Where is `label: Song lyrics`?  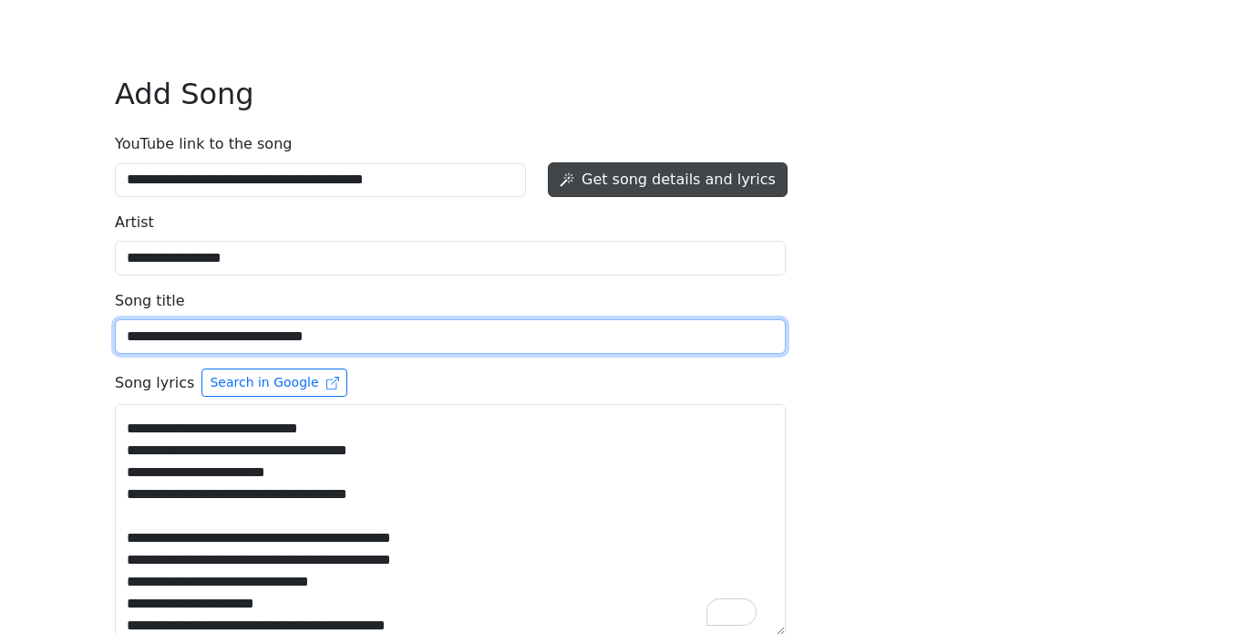 label: Song lyrics is located at coordinates (624, 382).